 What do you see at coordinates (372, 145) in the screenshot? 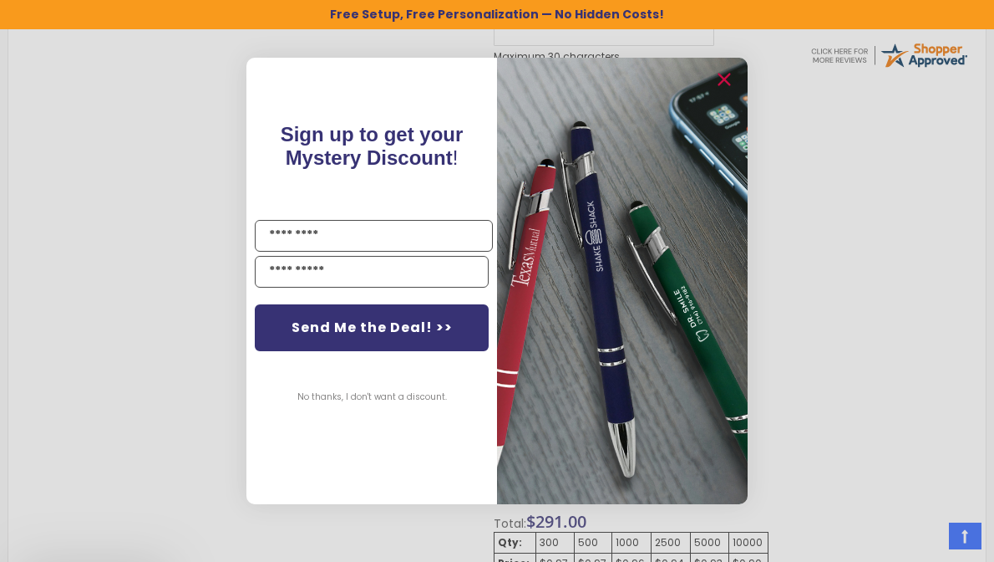
I see `span: Sign up to get your Mystery Discount` at bounding box center [372, 145].